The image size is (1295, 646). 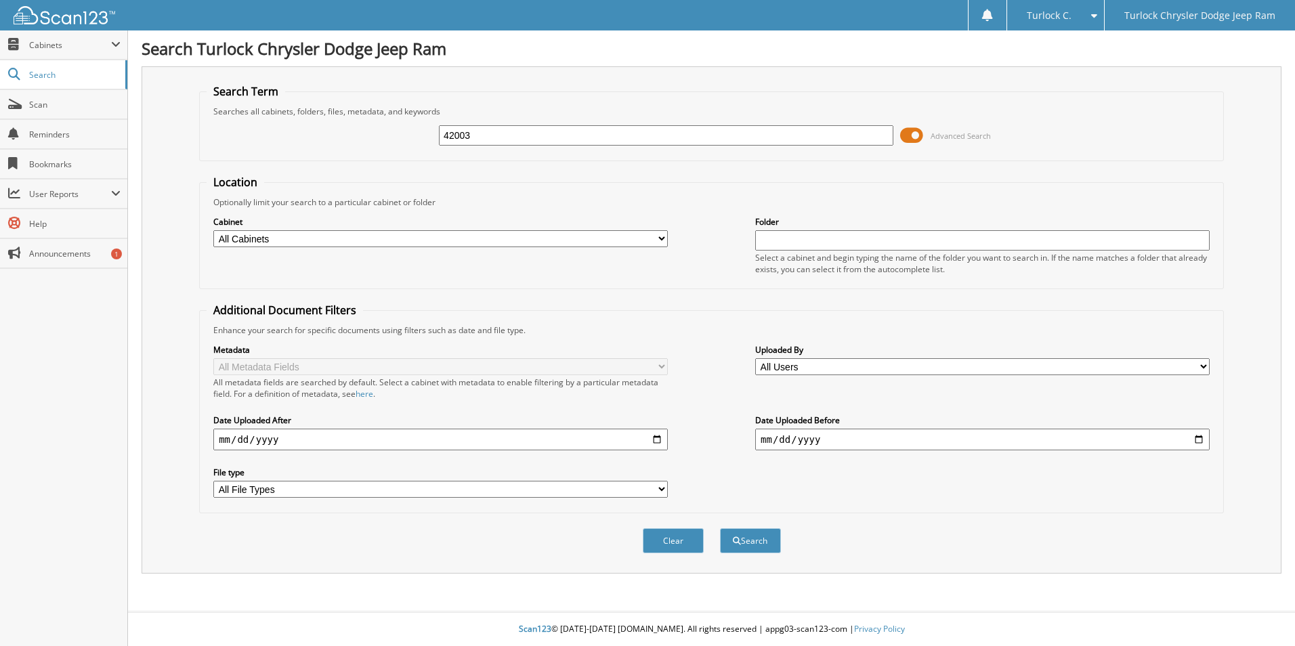 I want to click on span: Turlock C., so click(x=1050, y=16).